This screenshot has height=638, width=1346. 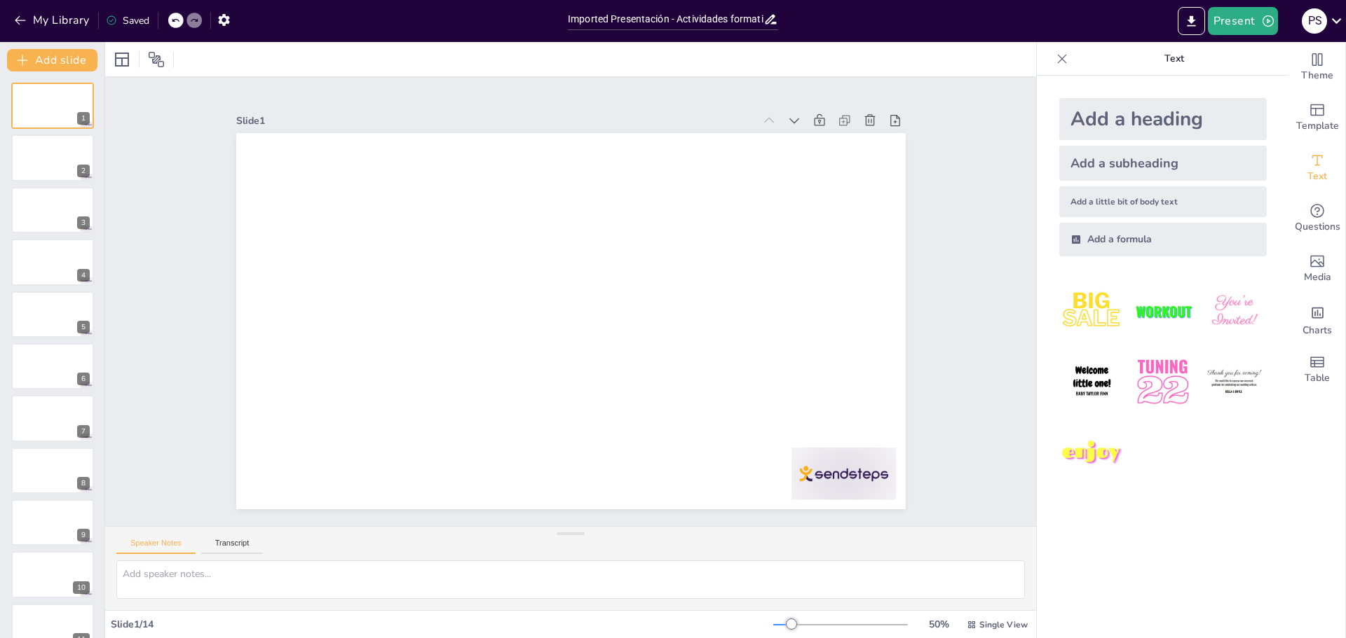 What do you see at coordinates (1317, 118) in the screenshot?
I see `div: Add ready made slides` at bounding box center [1317, 118].